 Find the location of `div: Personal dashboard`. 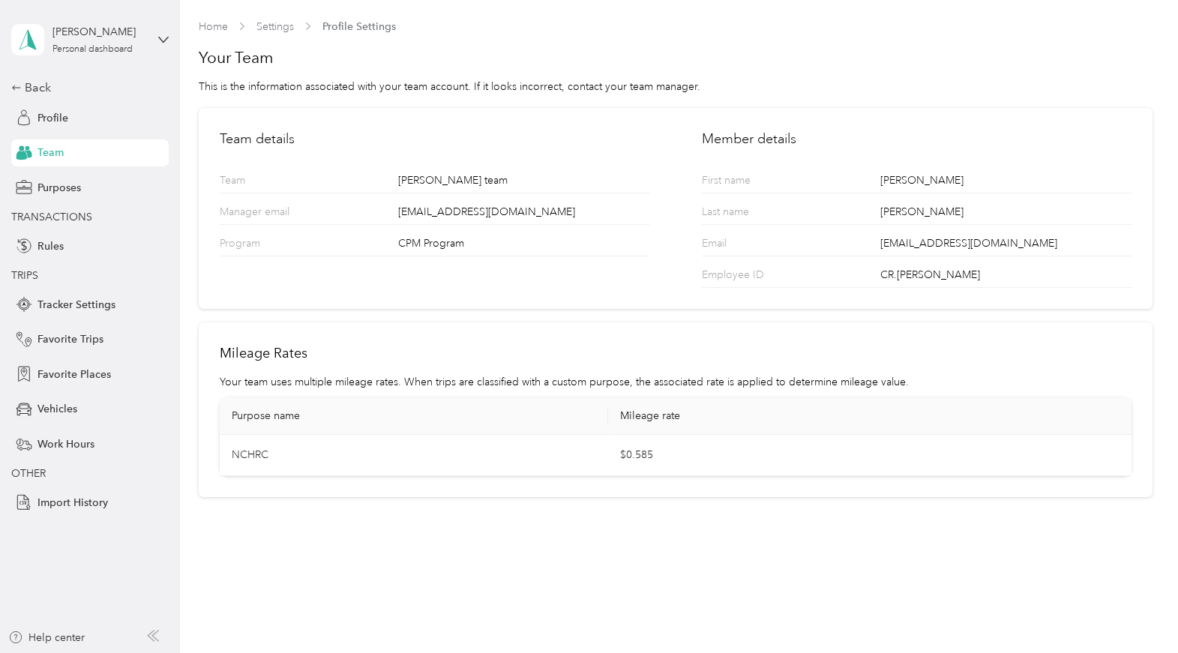

div: Personal dashboard is located at coordinates (92, 49).